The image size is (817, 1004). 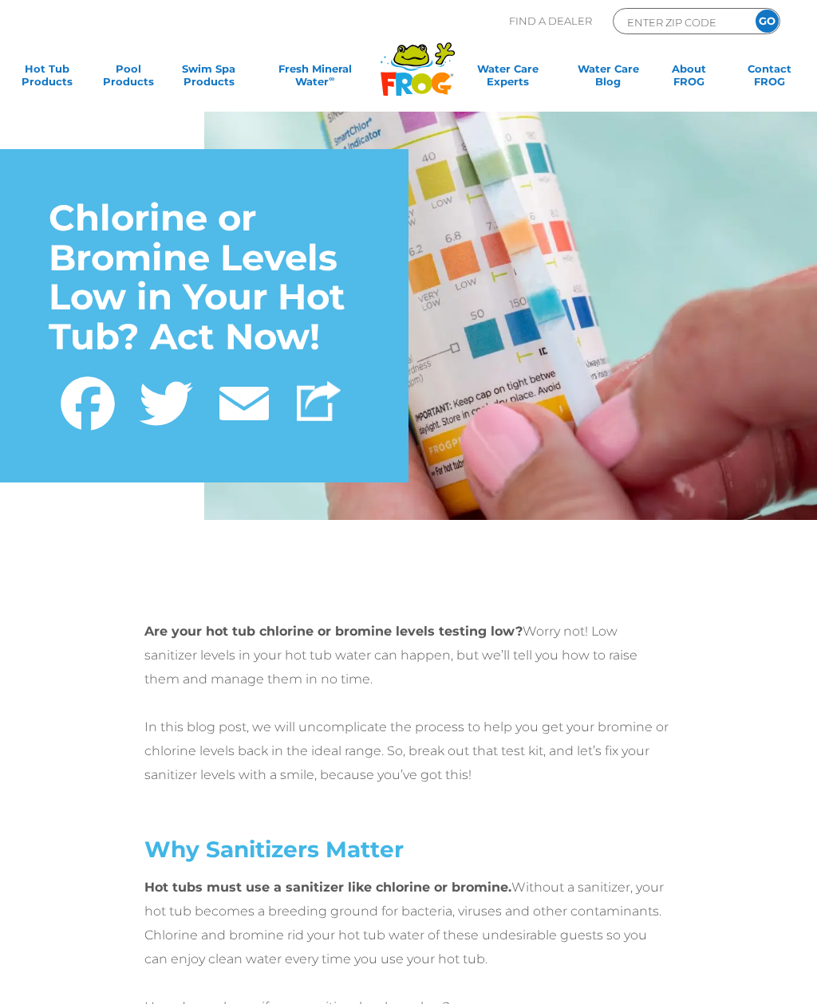 What do you see at coordinates (767, 21) in the screenshot?
I see `input: GO` at bounding box center [767, 21].